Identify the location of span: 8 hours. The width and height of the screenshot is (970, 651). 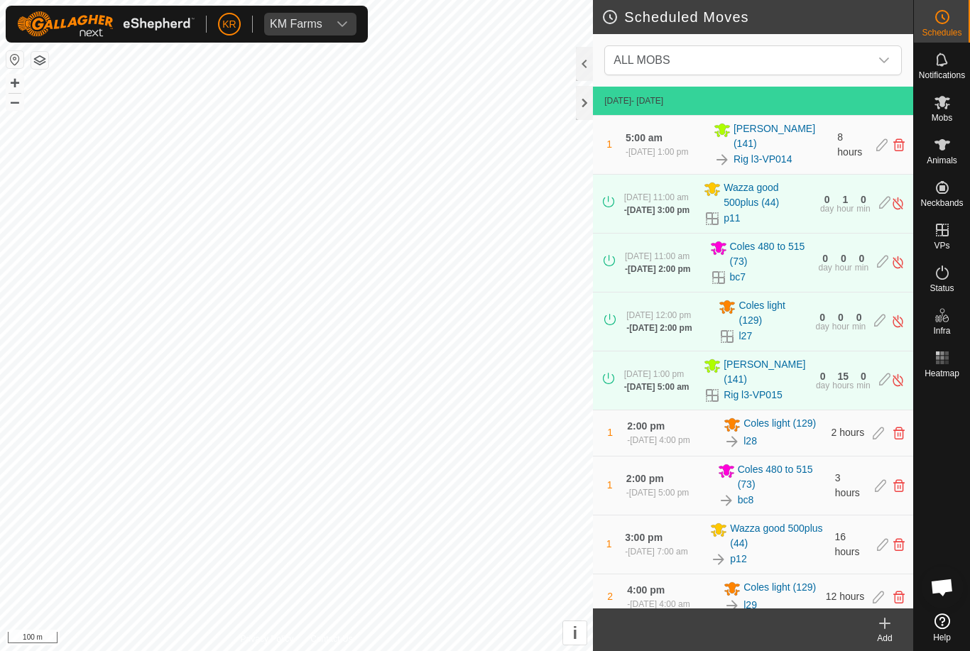
(849, 144).